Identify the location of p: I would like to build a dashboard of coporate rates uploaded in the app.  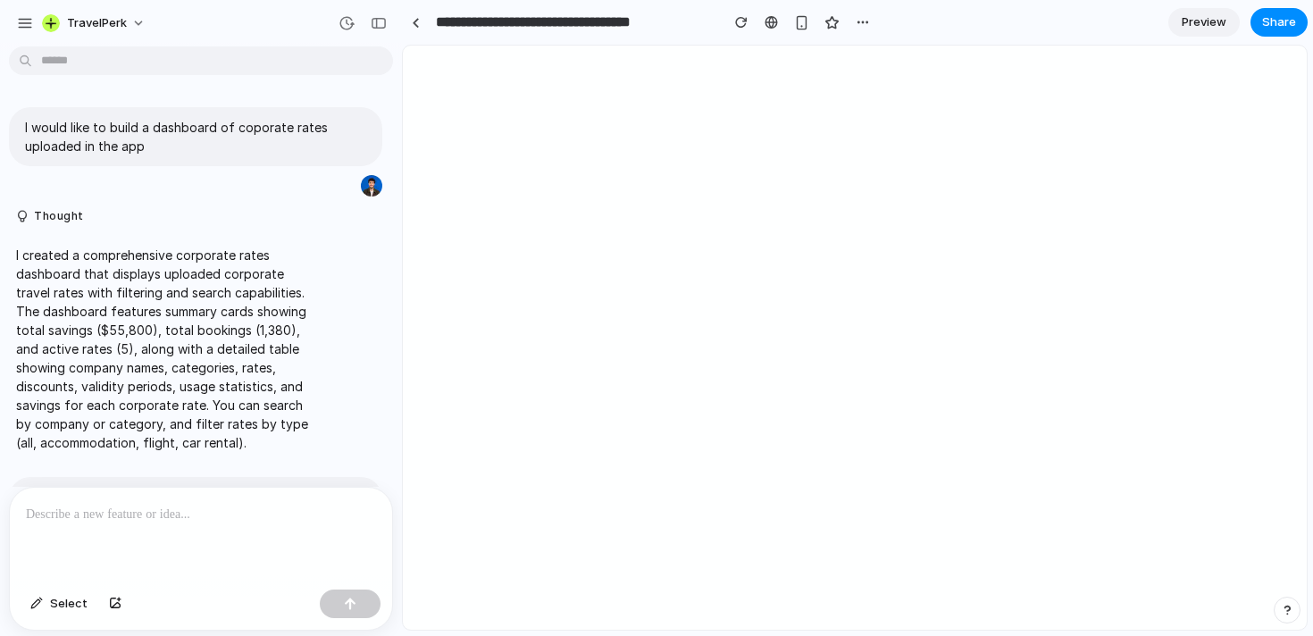
(196, 137).